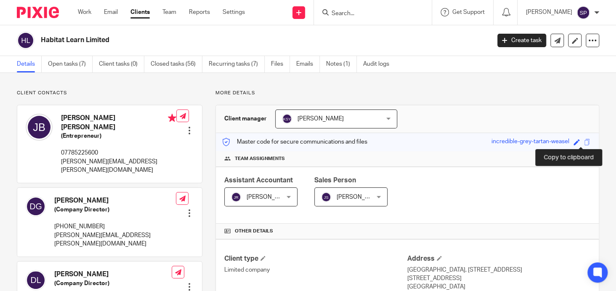 The height and width of the screenshot is (291, 616). I want to click on a: Reports, so click(199, 12).